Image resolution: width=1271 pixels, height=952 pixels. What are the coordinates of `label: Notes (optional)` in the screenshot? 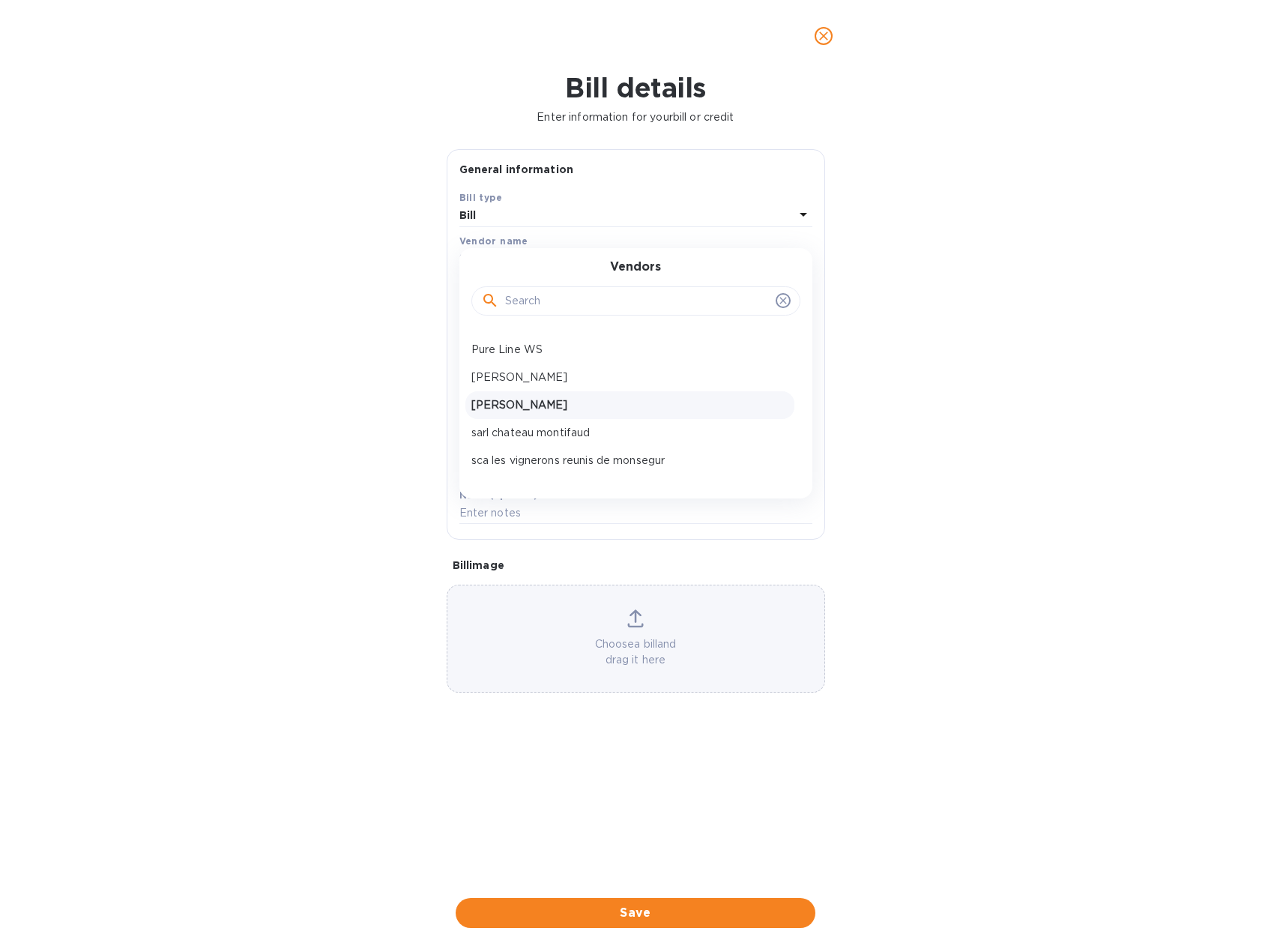 It's located at (498, 495).